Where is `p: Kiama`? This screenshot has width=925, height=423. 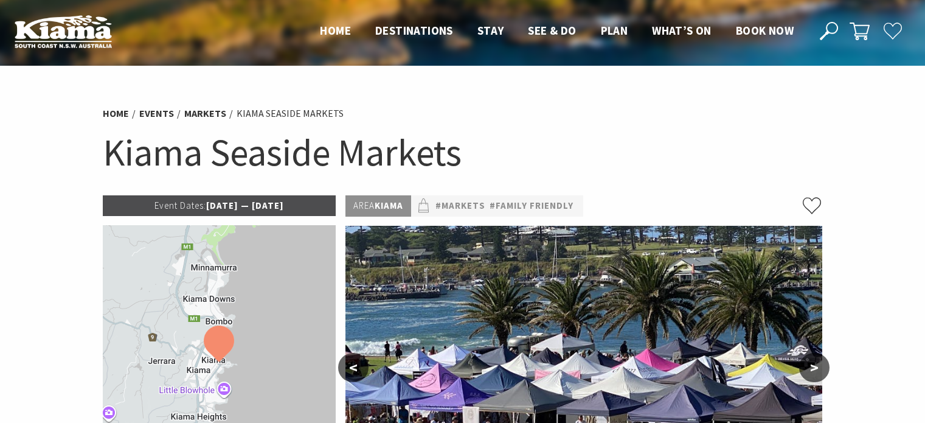 p: Kiama is located at coordinates (378, 206).